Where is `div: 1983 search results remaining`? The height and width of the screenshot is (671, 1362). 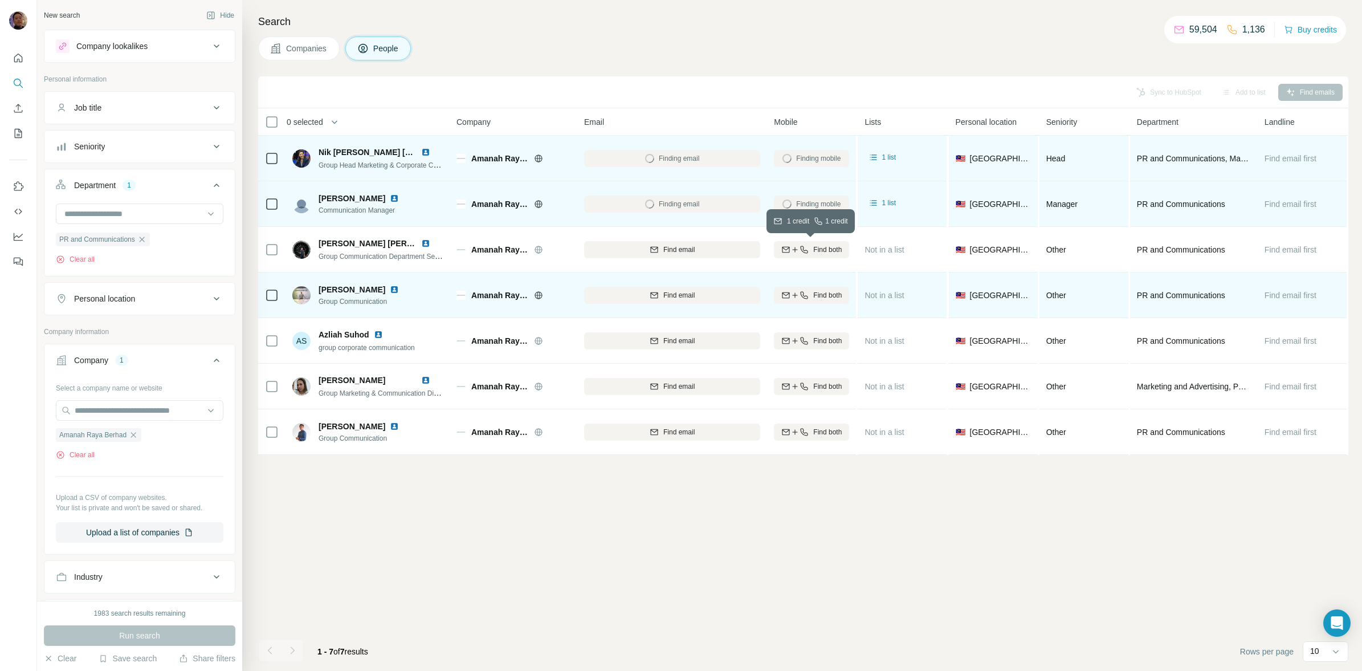 div: 1983 search results remaining is located at coordinates (140, 613).